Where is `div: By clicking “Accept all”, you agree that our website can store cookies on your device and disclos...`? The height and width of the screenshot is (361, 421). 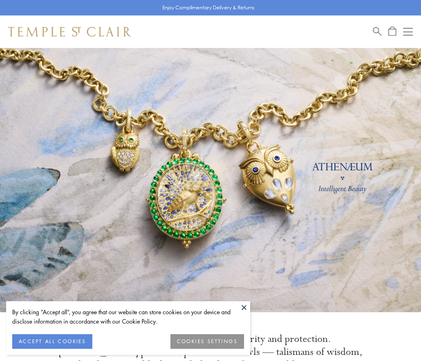 div: By clicking “Accept all”, you agree that our website can store cookies on your device and disclos... is located at coordinates (128, 317).